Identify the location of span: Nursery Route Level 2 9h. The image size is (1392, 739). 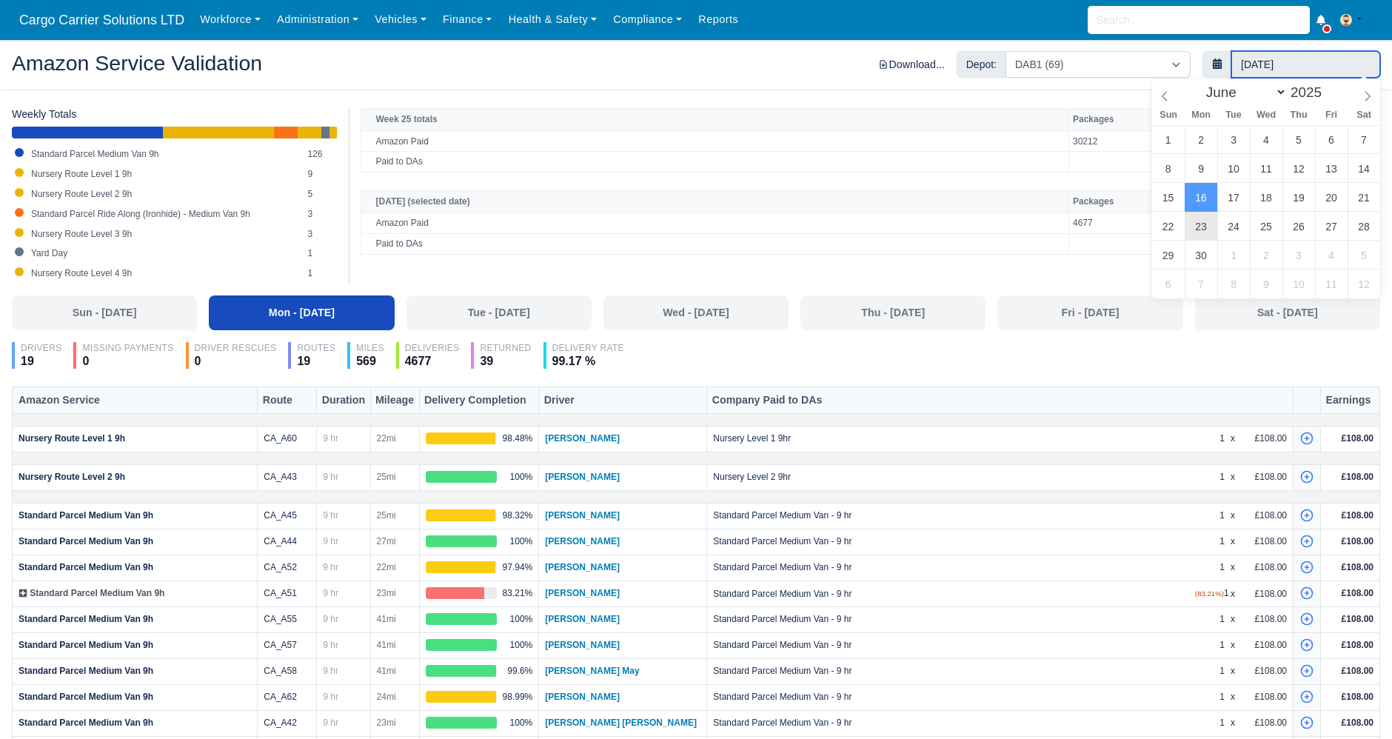
(81, 194).